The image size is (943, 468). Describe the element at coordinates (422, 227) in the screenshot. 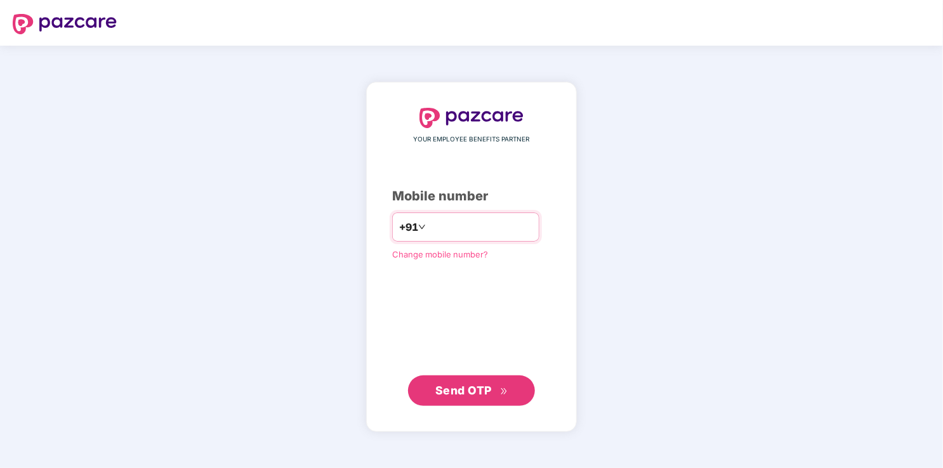

I see `span: down` at that location.